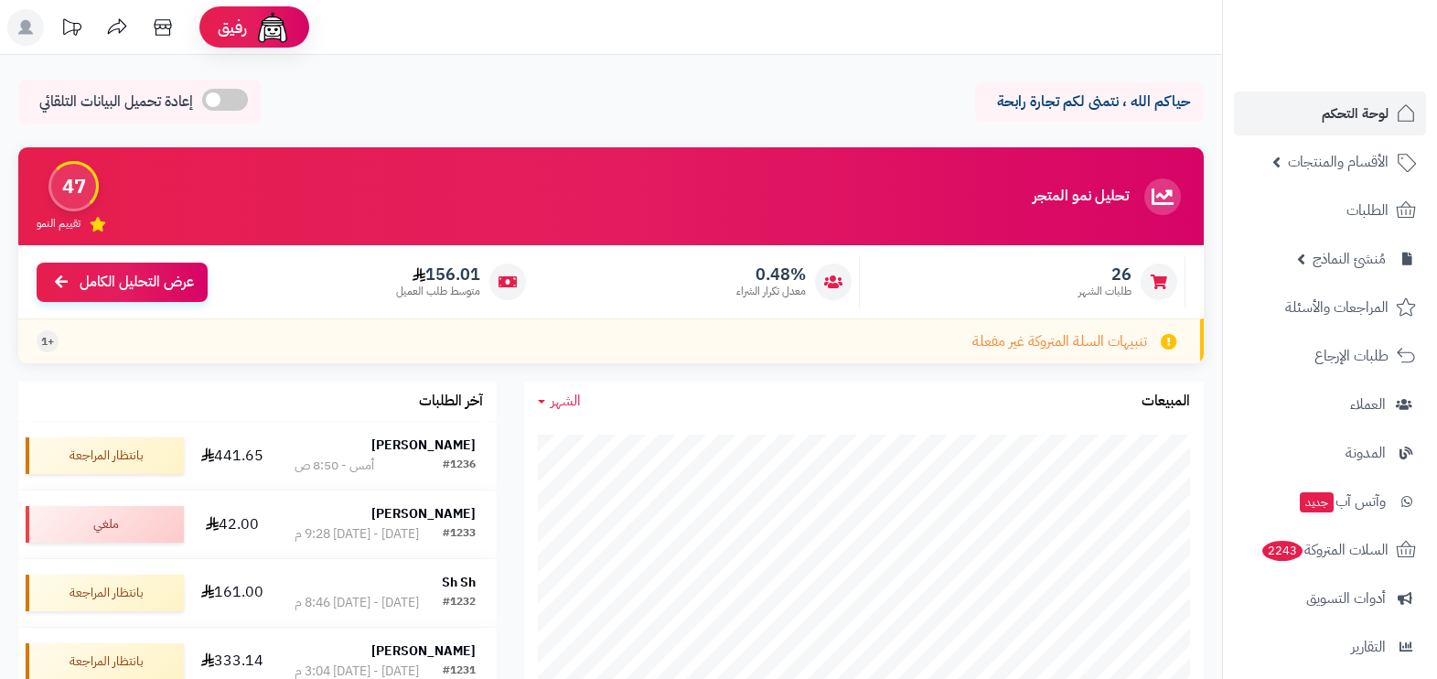 The height and width of the screenshot is (679, 1437). I want to click on a: العملاء, so click(1330, 404).